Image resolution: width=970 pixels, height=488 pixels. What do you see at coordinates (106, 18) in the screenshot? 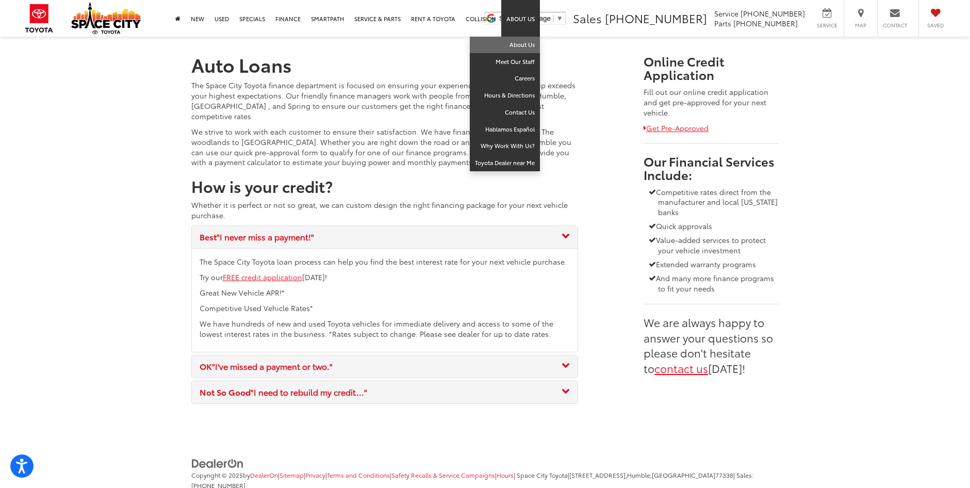
I see `img: Space City Toyota` at bounding box center [106, 18].